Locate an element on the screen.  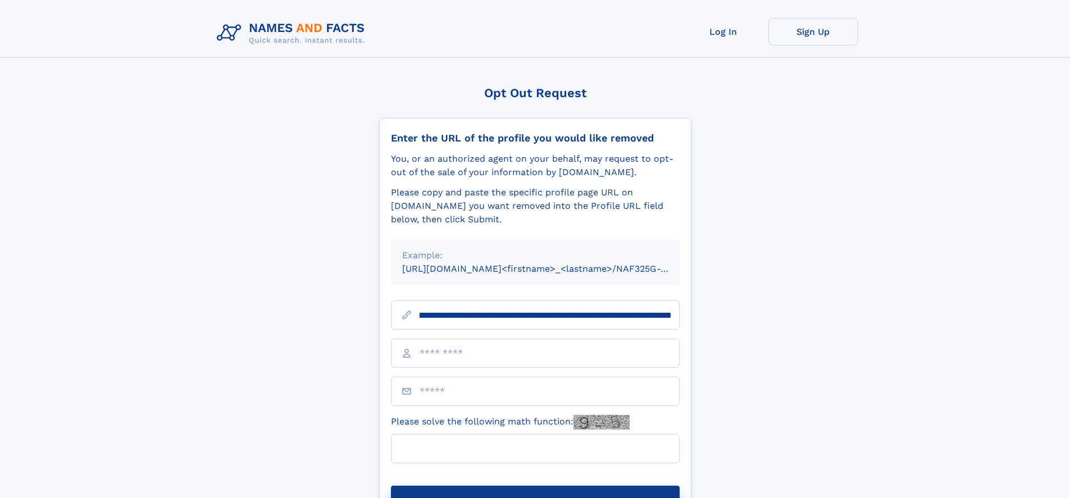
img: Logo Names and Facts is located at coordinates (293, 33).